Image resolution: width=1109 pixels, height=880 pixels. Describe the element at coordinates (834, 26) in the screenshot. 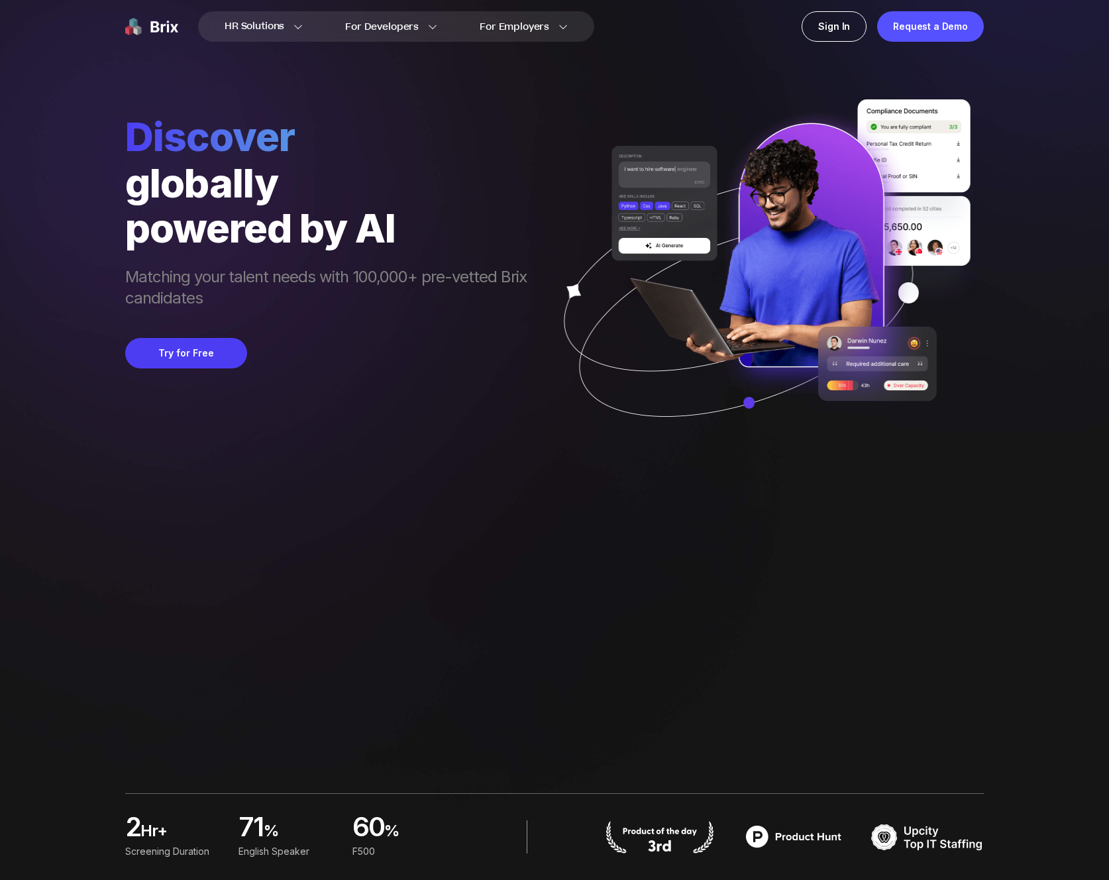

I see `a: Sign In` at that location.